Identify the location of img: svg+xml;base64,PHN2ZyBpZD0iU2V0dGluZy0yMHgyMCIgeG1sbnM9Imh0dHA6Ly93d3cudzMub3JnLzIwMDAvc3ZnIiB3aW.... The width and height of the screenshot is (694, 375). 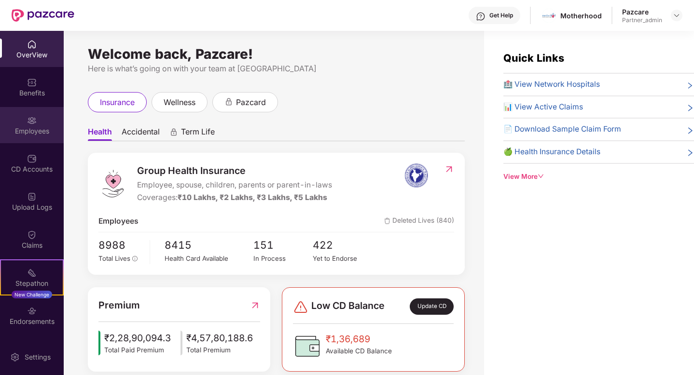
(15, 358).